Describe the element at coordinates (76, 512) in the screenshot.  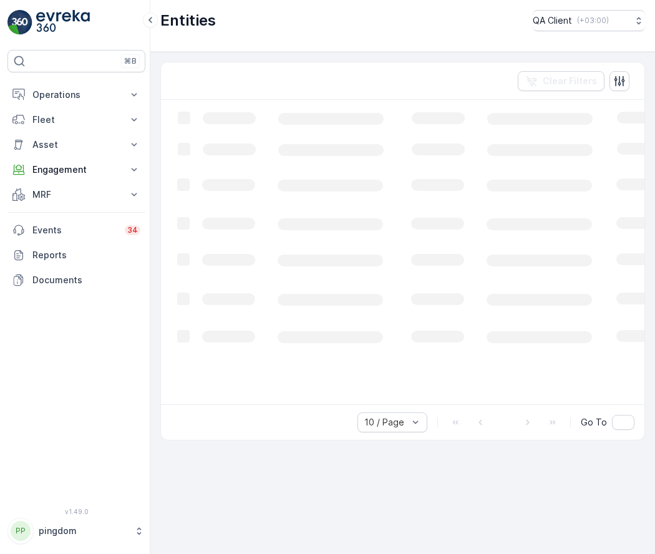
I see `span: v 1.49.0` at that location.